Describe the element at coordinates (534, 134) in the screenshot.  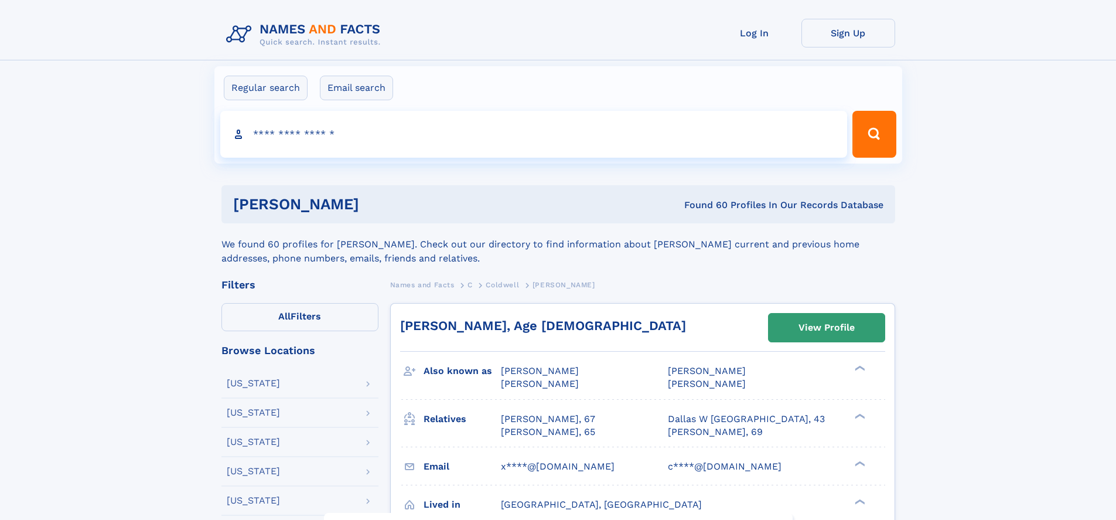
I see `input: search input` at that location.